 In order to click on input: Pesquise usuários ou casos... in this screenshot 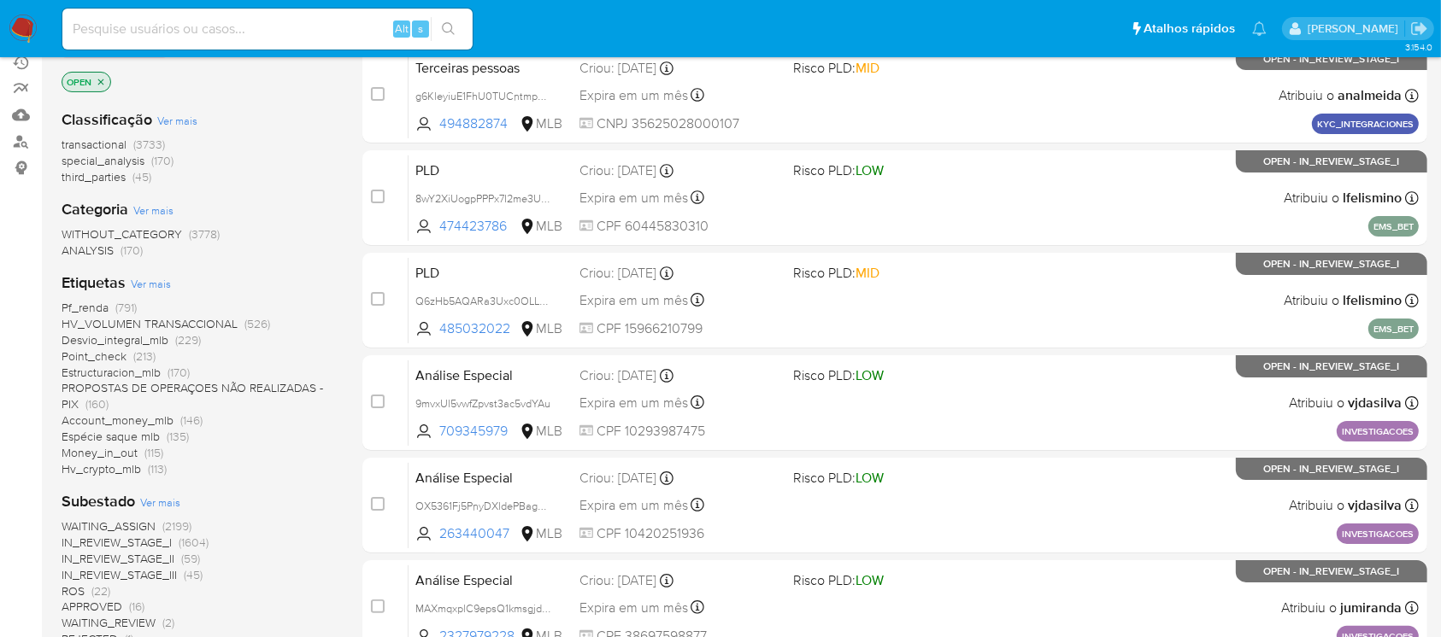, I will do `click(267, 29)`.